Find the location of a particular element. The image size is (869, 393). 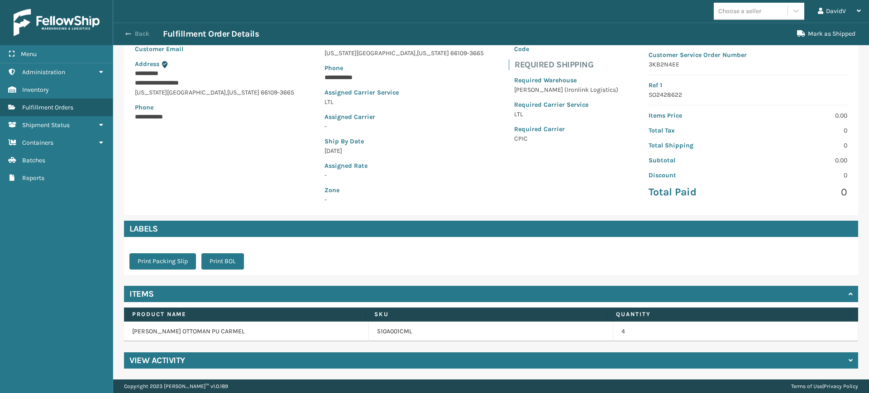

p: Ref 1 is located at coordinates (748, 85).